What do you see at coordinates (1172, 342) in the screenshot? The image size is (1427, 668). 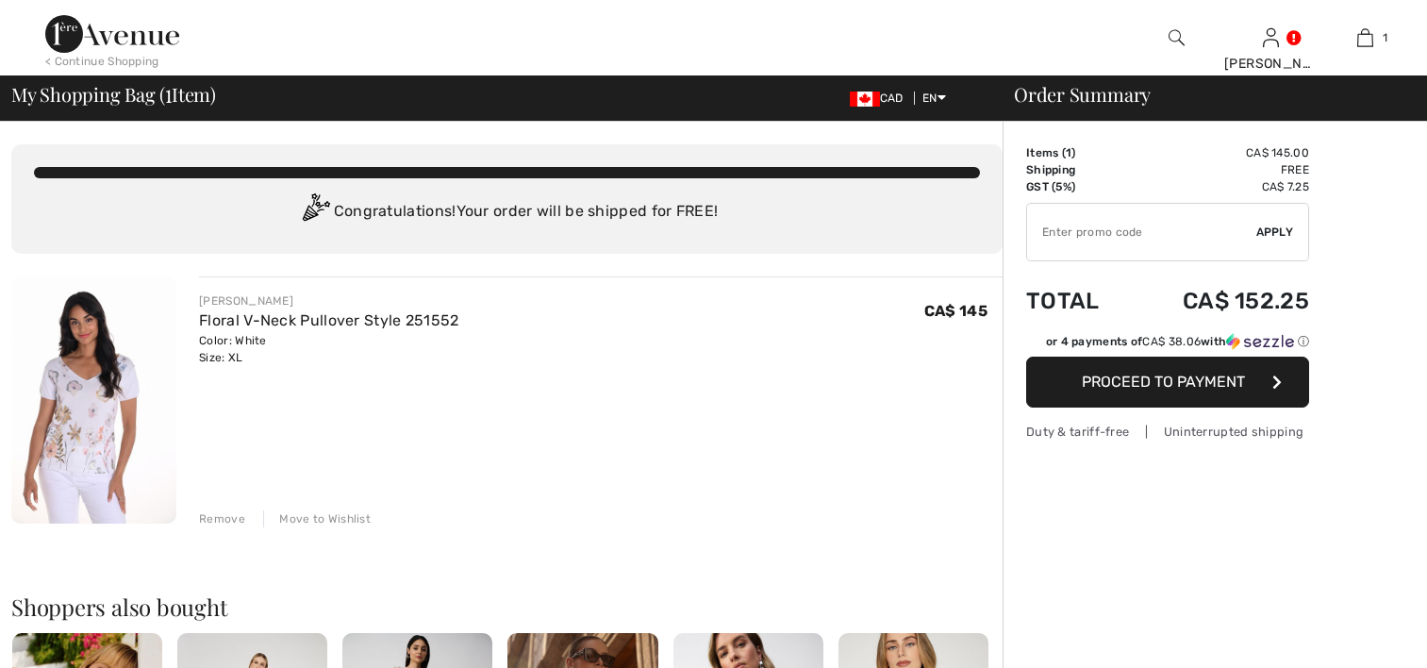 I see `span: CA$ 38.06` at bounding box center [1172, 342].